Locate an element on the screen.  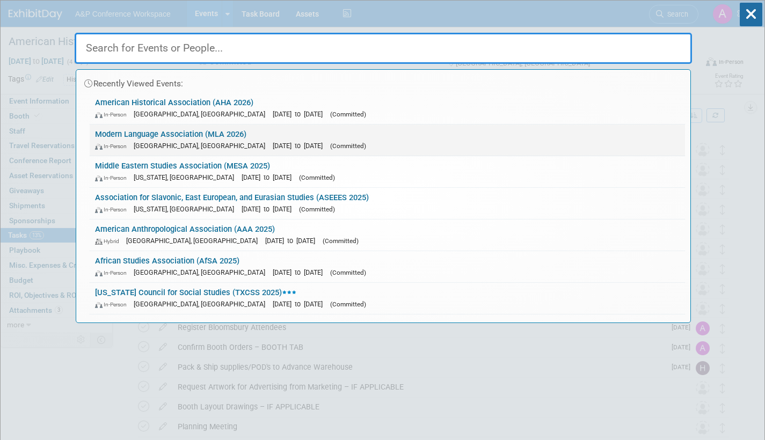
div: Recently Viewed Events: is located at coordinates (383, 81).